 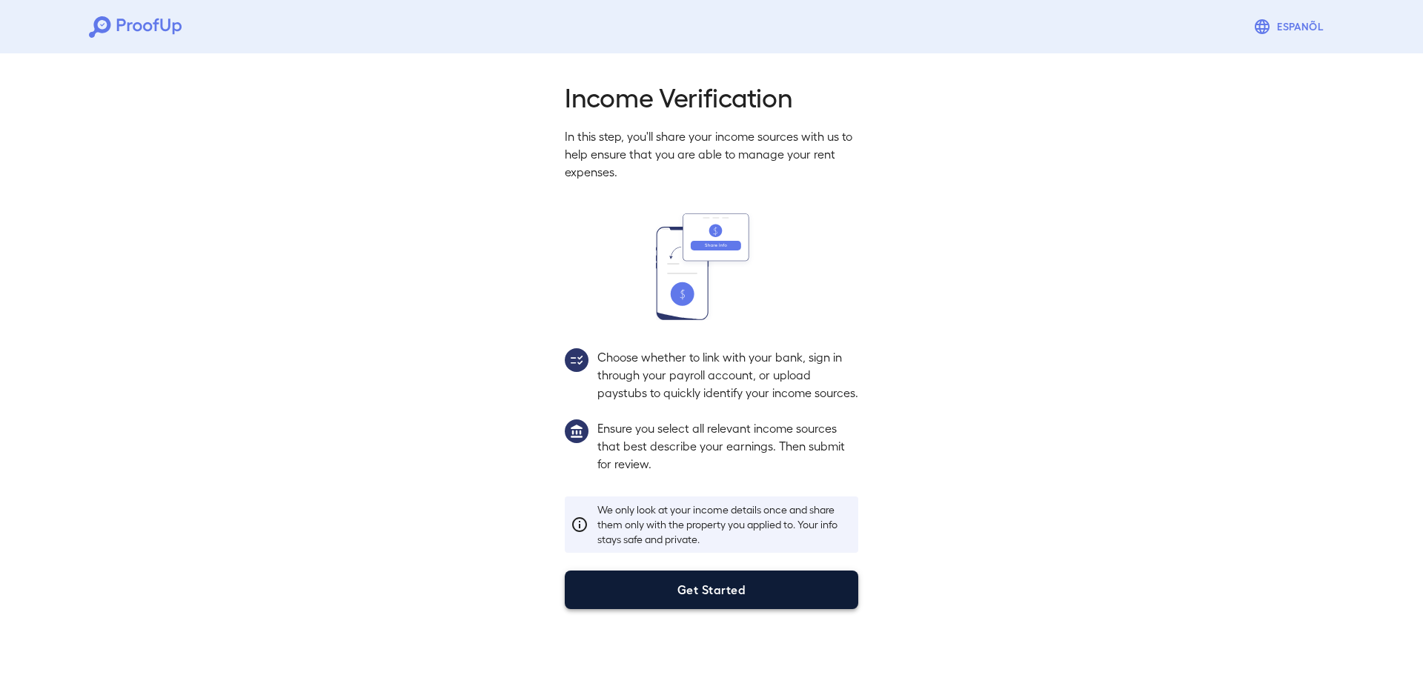 I want to click on img: group2.svg, so click(x=576, y=360).